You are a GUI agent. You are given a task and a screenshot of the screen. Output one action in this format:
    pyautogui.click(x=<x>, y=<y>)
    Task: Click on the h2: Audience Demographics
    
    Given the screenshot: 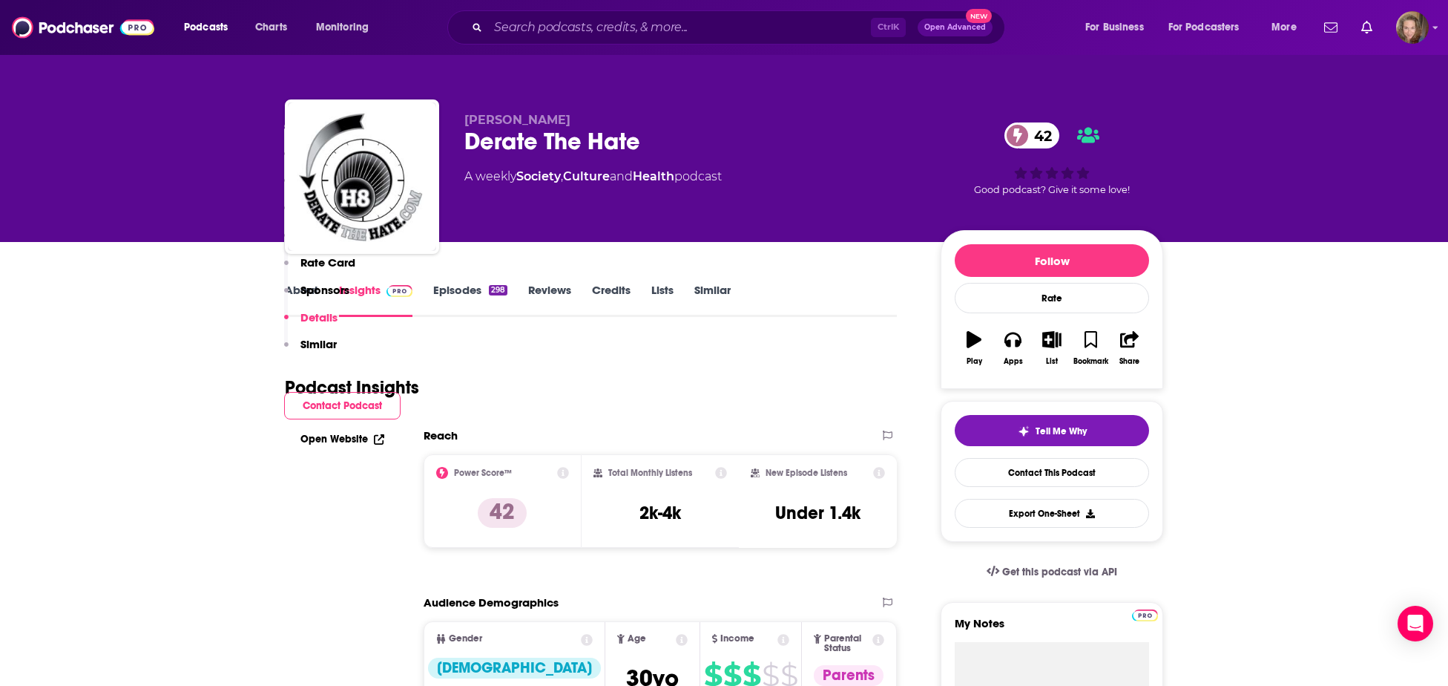 What is the action you would take?
    pyautogui.click(x=491, y=602)
    